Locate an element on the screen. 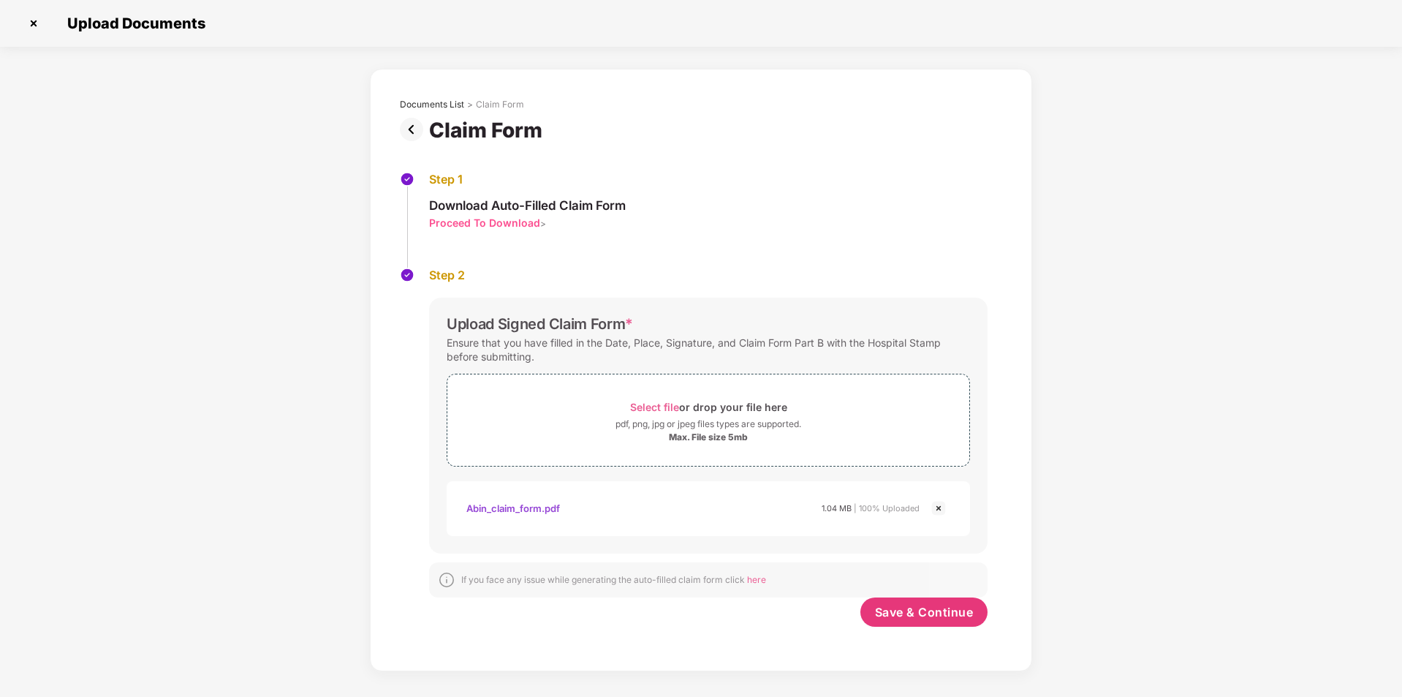 The height and width of the screenshot is (697, 1402). div: If you face any issue while generating the auto-filled claim form click is located at coordinates (613, 580).